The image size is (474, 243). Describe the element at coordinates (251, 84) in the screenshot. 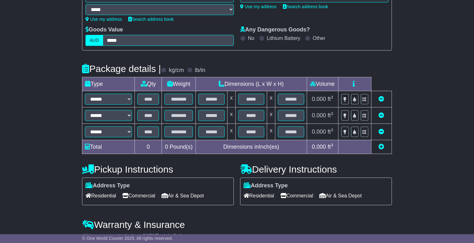

I see `td: Dimensions (L x W x H)` at that location.